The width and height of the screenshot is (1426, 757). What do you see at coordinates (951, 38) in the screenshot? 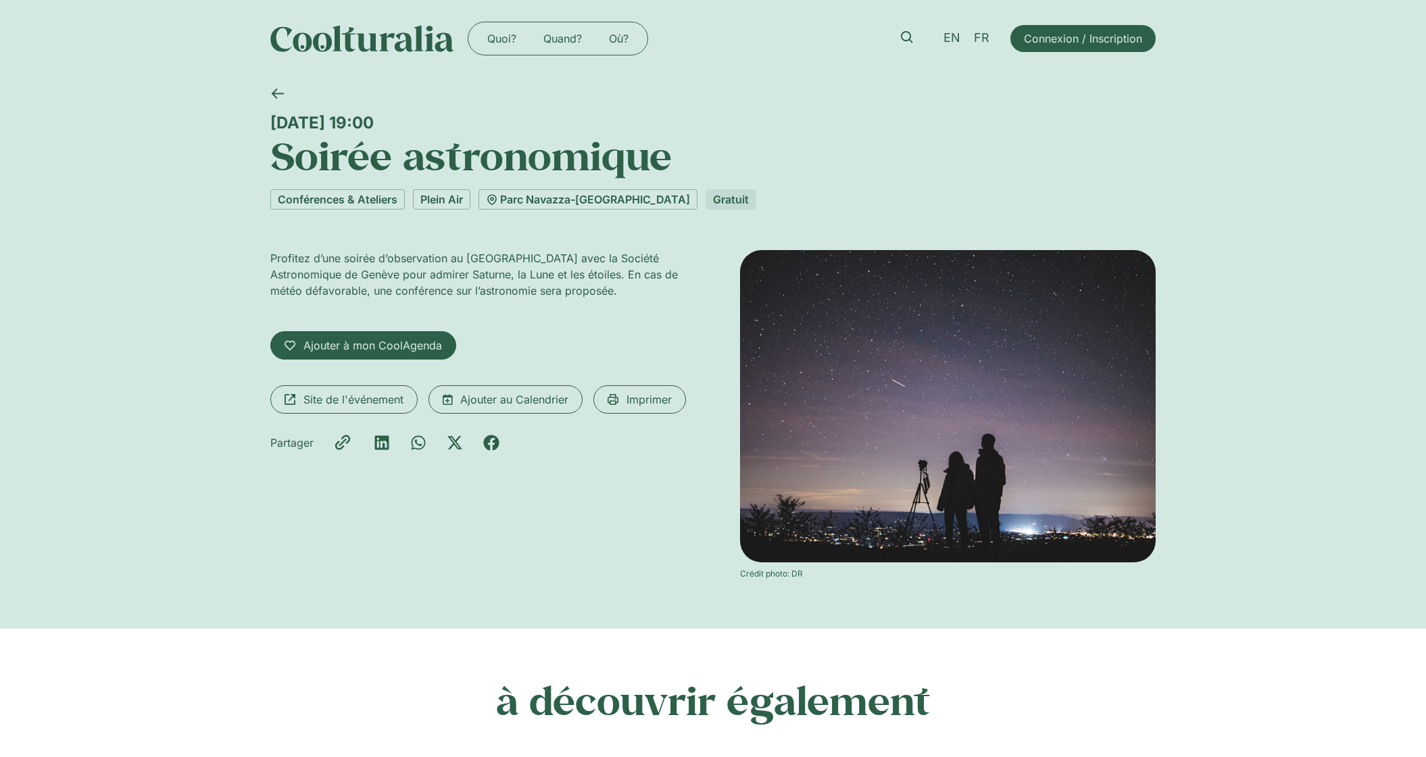
I see `span: EN` at bounding box center [951, 38].